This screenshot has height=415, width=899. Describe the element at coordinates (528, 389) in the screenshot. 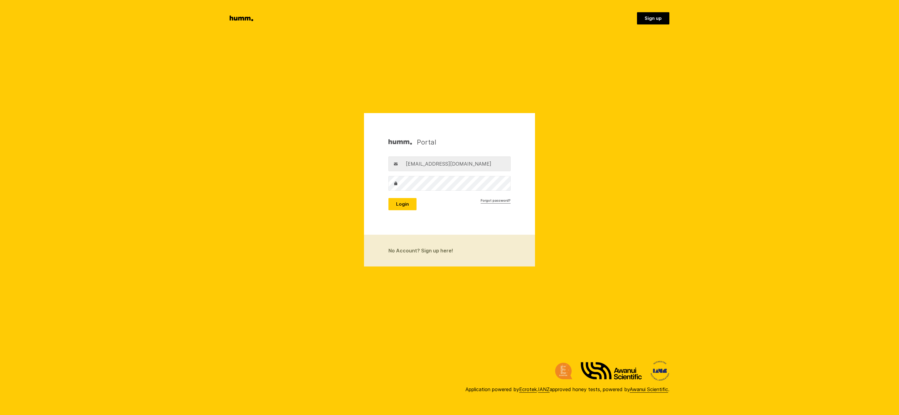

I see `a: Ecrotek` at that location.